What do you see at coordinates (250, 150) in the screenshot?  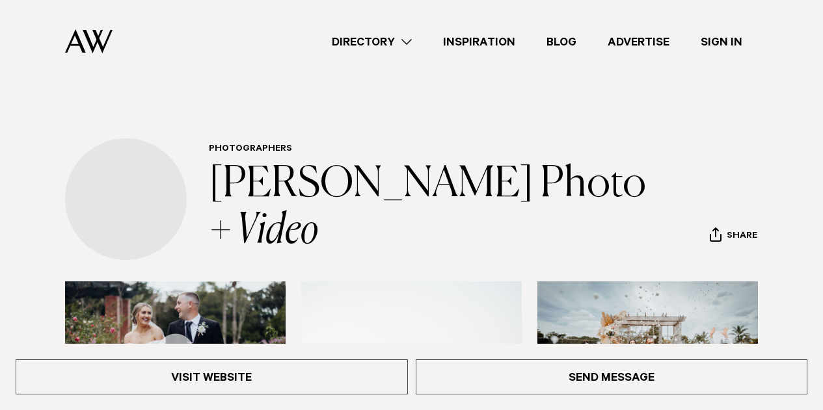 I see `a: Photographers` at bounding box center [250, 150].